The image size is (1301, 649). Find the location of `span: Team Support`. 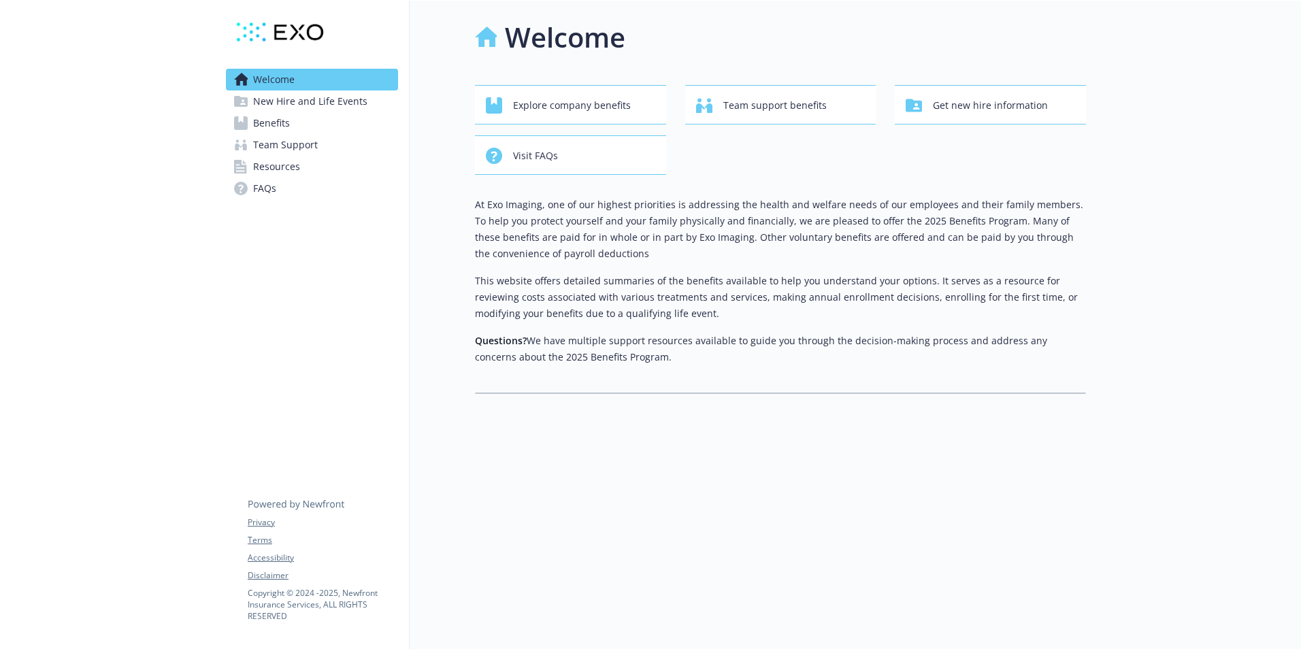

span: Team Support is located at coordinates (285, 145).